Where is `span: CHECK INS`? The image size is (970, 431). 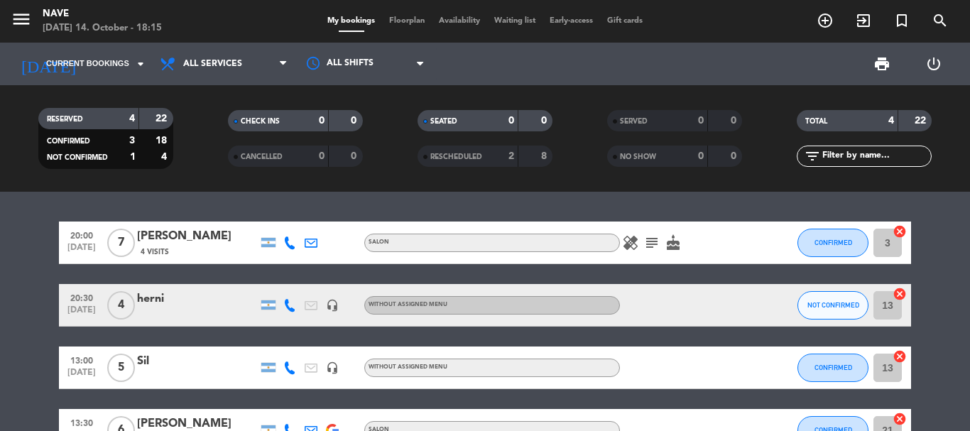 span: CHECK INS is located at coordinates (260, 121).